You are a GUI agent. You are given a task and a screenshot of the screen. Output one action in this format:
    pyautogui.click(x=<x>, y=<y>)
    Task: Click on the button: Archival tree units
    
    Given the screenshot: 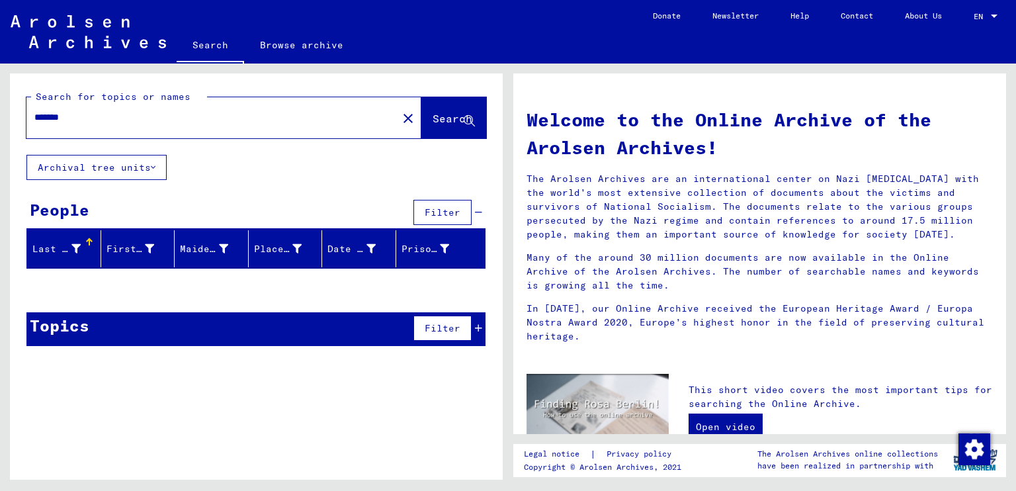 What is the action you would take?
    pyautogui.click(x=97, y=167)
    